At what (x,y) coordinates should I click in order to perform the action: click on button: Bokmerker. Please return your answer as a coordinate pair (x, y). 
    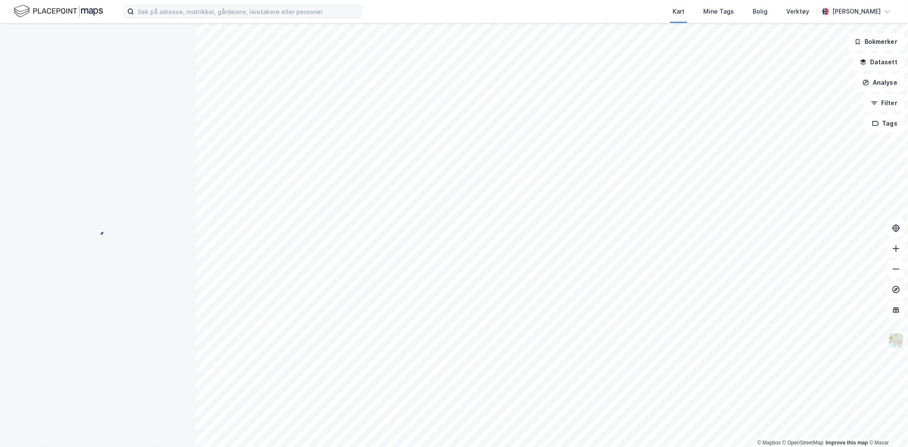
    Looking at the image, I should click on (876, 42).